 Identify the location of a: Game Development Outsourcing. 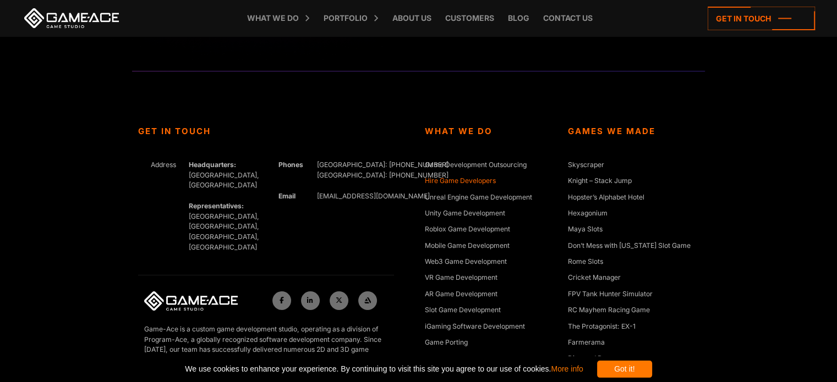
(475, 166).